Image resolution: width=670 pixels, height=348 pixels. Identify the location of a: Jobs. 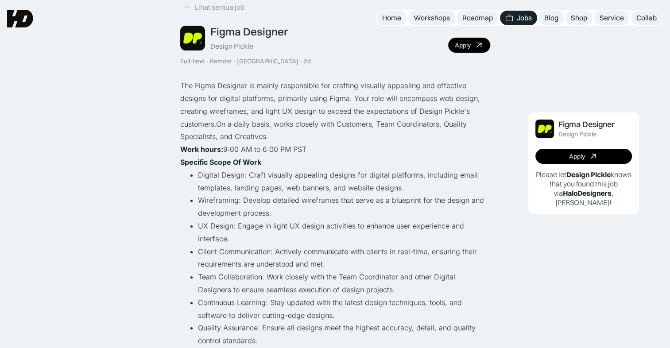
(518, 18).